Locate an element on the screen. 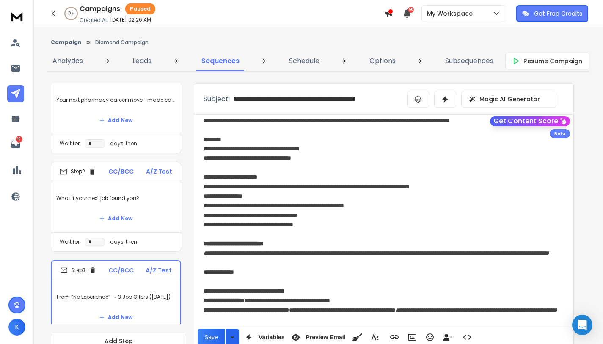 Image resolution: width=603 pixels, height=344 pixels. img: logo is located at coordinates (17, 16).